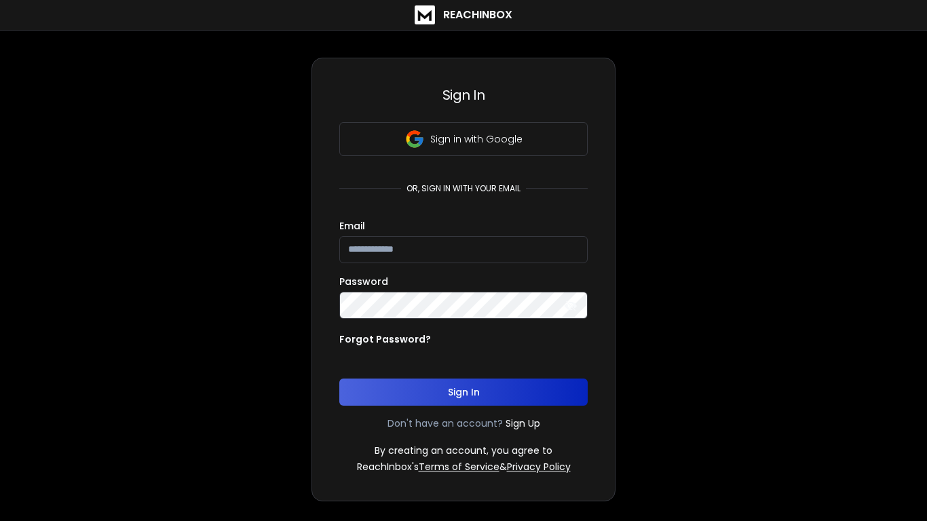 The width and height of the screenshot is (927, 521). I want to click on p: or, sign in with your email, so click(463, 189).